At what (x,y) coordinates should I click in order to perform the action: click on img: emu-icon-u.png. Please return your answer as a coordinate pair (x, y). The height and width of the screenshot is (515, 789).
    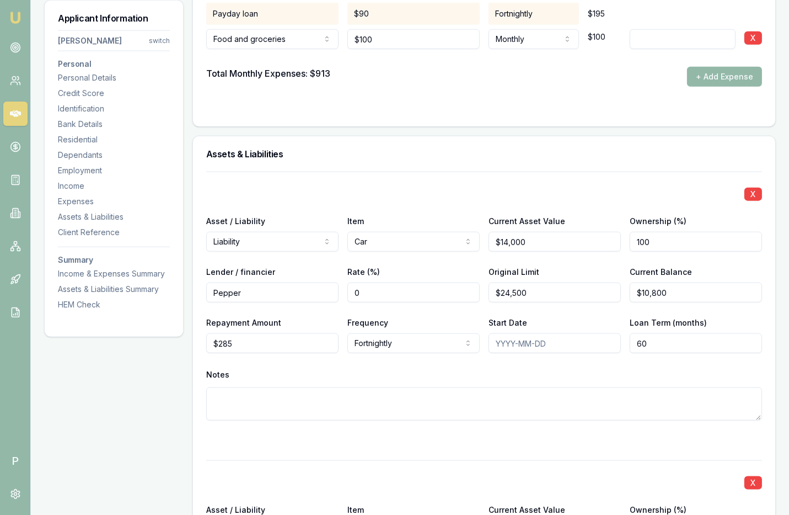
    Looking at the image, I should click on (15, 18).